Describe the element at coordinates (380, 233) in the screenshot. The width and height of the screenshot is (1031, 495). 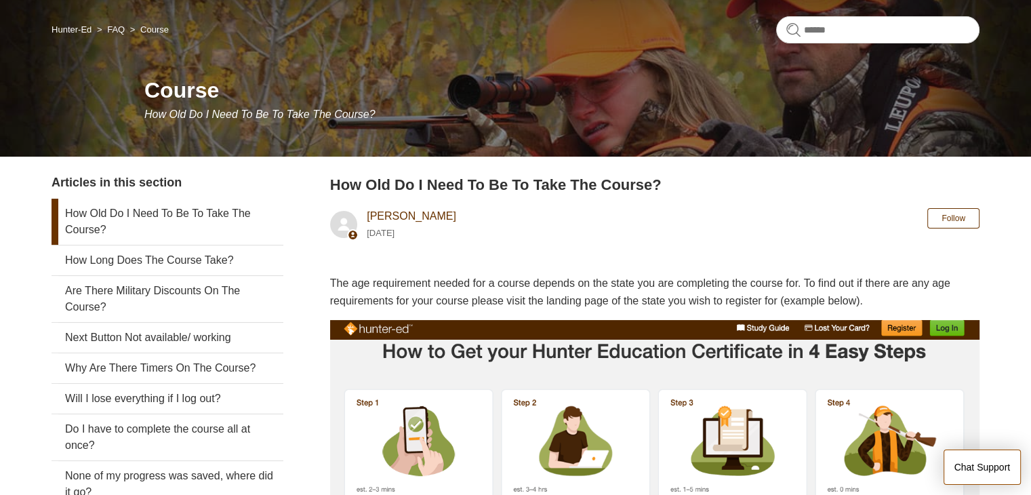
I see `time: 05/15/2024, 08:27` at that location.